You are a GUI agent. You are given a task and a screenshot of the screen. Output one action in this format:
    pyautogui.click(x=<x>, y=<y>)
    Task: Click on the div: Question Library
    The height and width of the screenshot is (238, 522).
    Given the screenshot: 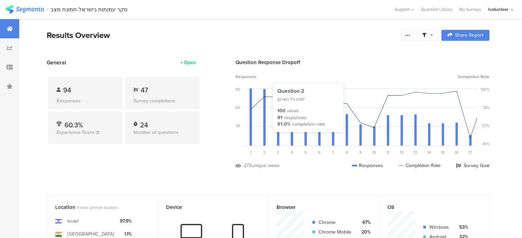 What is the action you would take?
    pyautogui.click(x=436, y=9)
    